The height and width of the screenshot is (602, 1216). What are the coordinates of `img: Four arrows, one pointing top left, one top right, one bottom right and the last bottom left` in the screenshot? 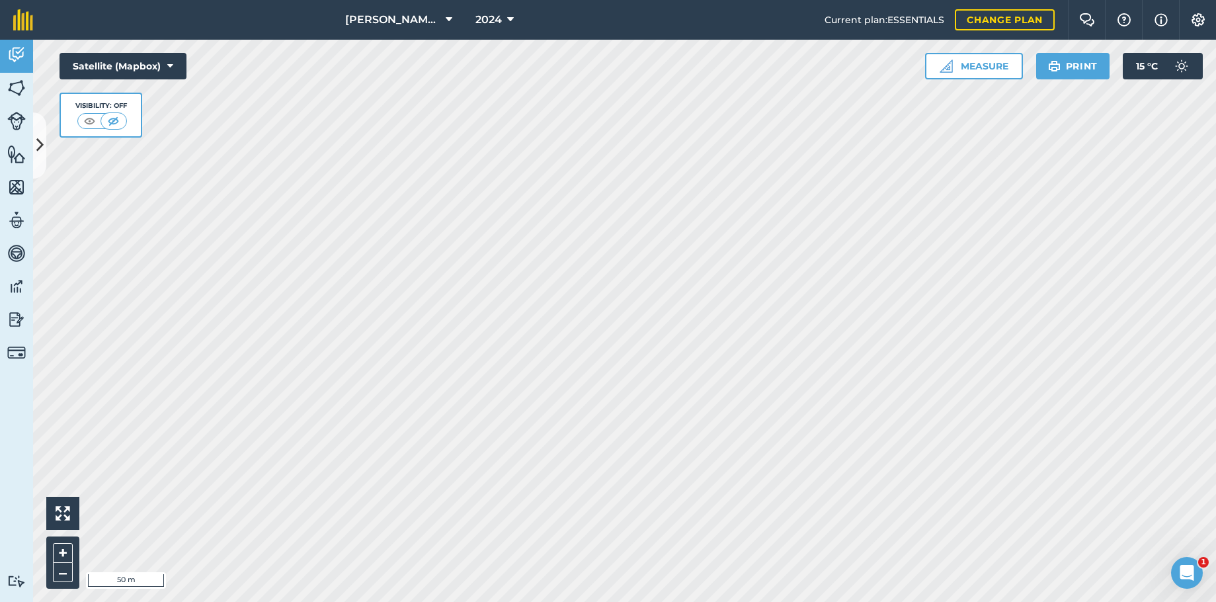 It's located at (63, 513).